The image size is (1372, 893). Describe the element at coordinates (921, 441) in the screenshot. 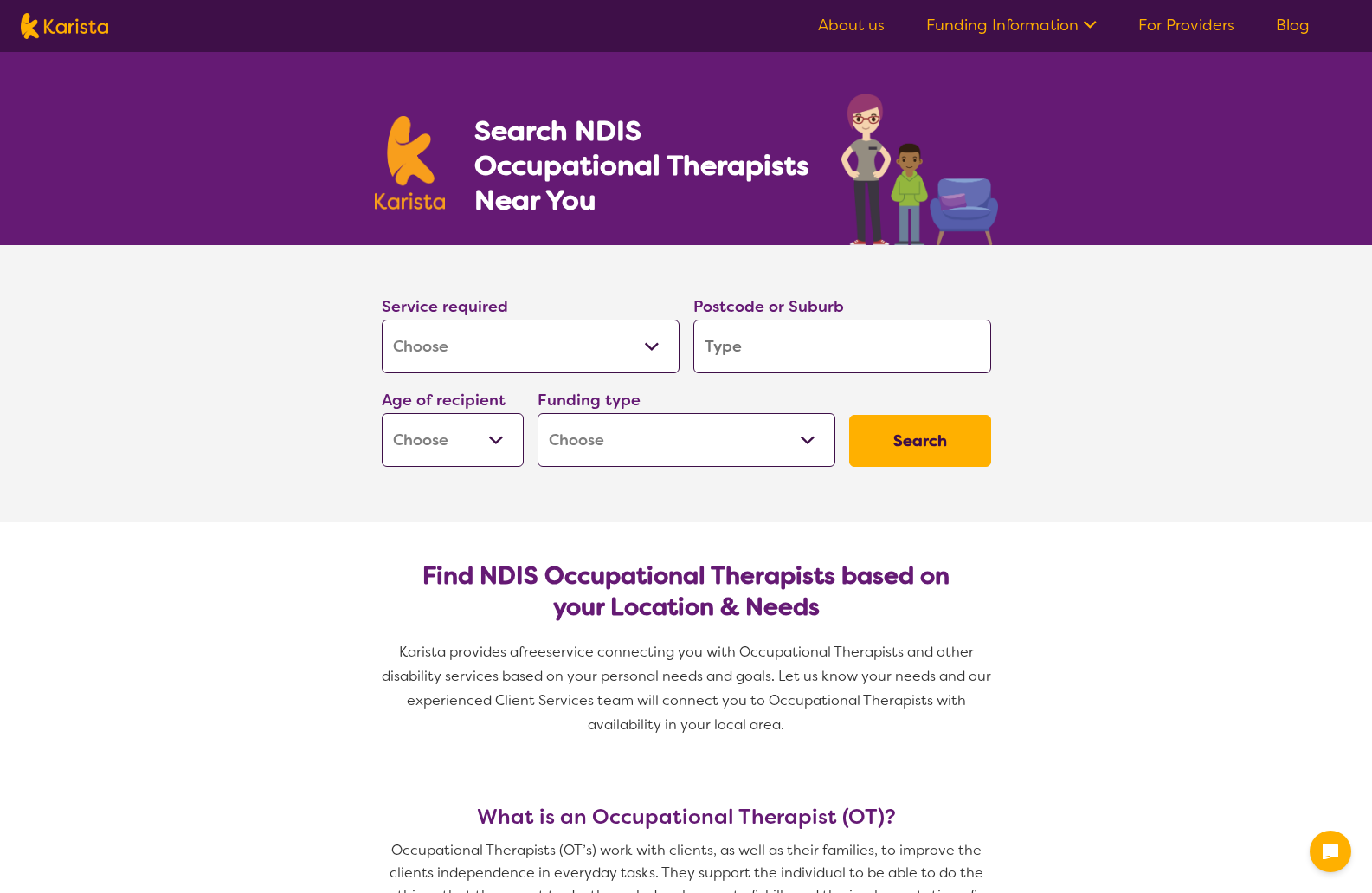

I see `button: Search` at that location.